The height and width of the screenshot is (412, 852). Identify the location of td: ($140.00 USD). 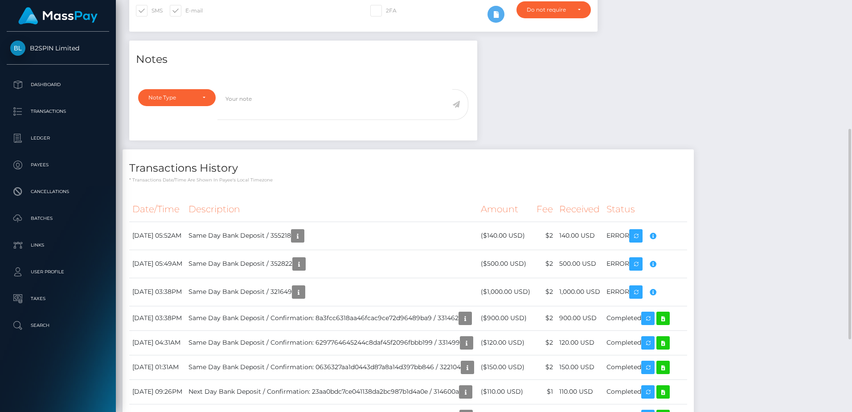
(505, 235).